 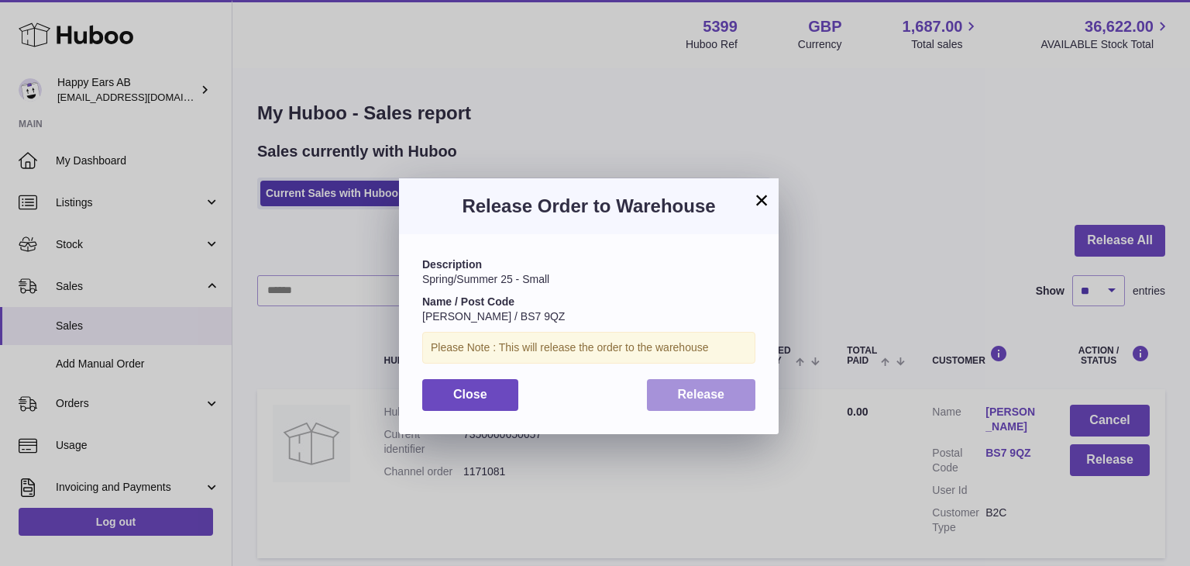 What do you see at coordinates (470, 394) in the screenshot?
I see `span: Close` at bounding box center [470, 394].